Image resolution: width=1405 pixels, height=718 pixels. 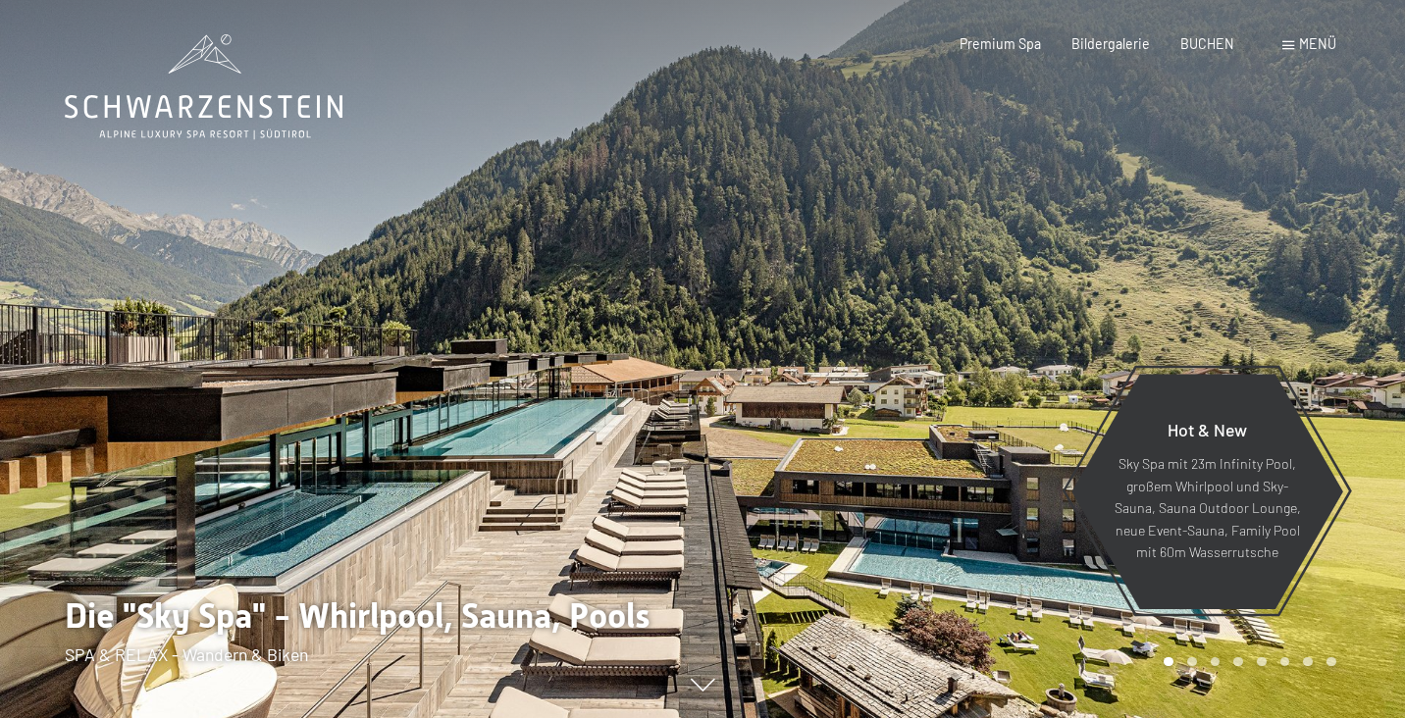 I want to click on a: BUCHEN, so click(x=1207, y=43).